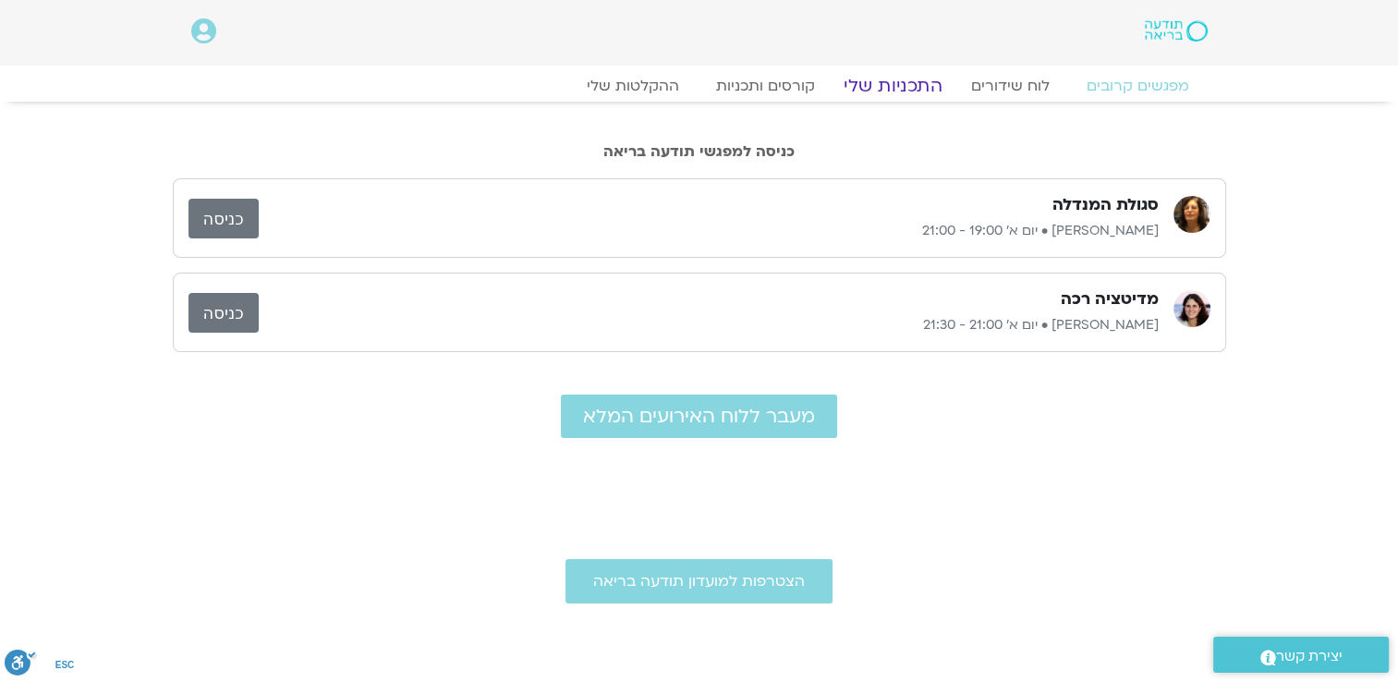 This screenshot has width=1398, height=682. I want to click on a: הצטרפות למועדון תודעה בריאה, so click(699, 581).